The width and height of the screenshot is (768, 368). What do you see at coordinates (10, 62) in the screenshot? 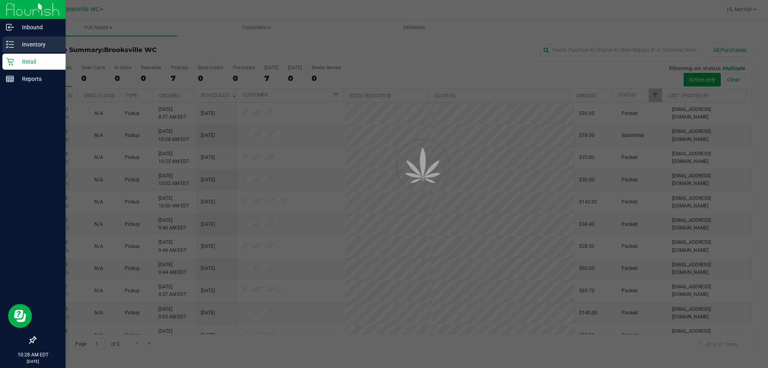
I see `inline-svg: Retail` at bounding box center [10, 62].